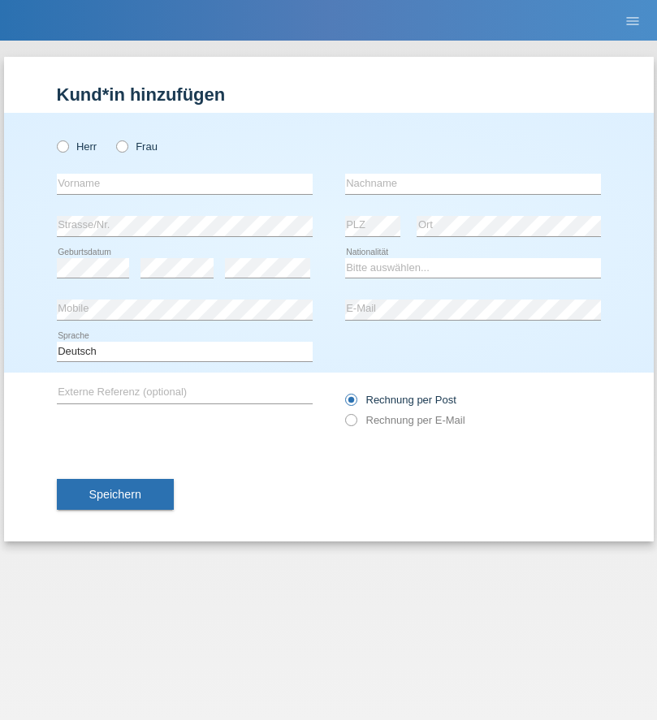 The width and height of the screenshot is (657, 720). What do you see at coordinates (632, 20) in the screenshot?
I see `a: menu` at bounding box center [632, 20].